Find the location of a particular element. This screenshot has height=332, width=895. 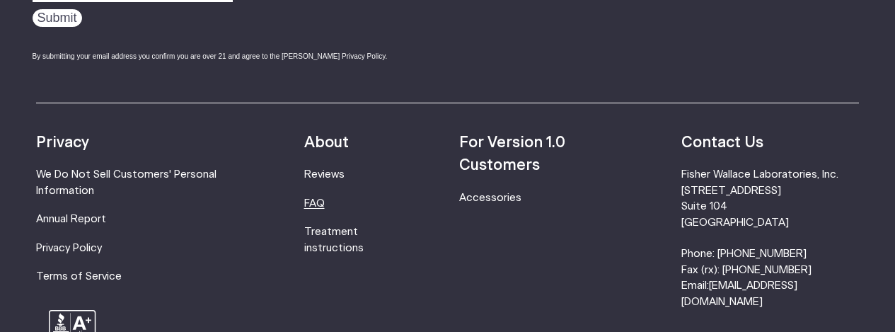

a: We Do Not Sell Customers' Personal Information is located at coordinates (126, 182).